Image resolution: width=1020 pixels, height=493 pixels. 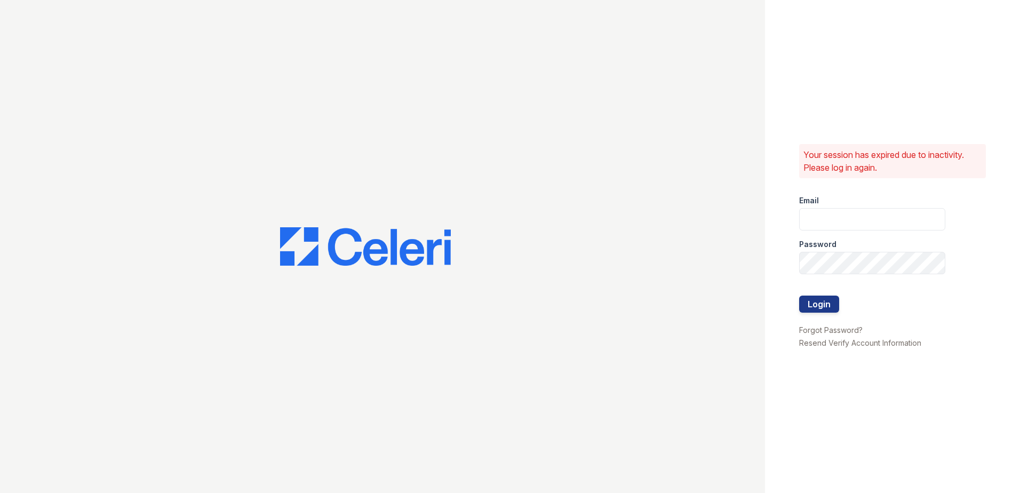 What do you see at coordinates (860, 343) in the screenshot?
I see `a: Resend Verify Account Information` at bounding box center [860, 343].